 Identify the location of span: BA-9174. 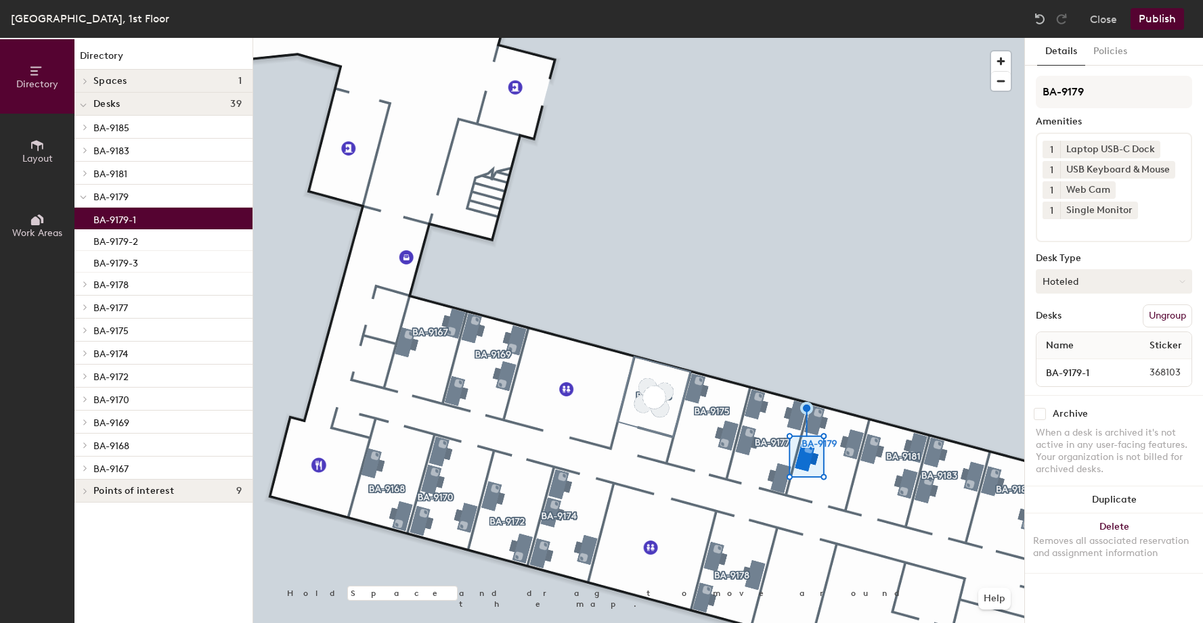
(110, 354).